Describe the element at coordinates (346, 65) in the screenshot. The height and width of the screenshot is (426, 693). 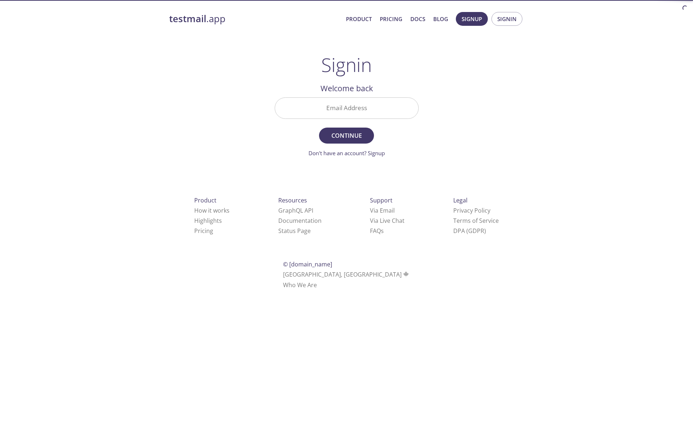
I see `h1: Signin` at that location.